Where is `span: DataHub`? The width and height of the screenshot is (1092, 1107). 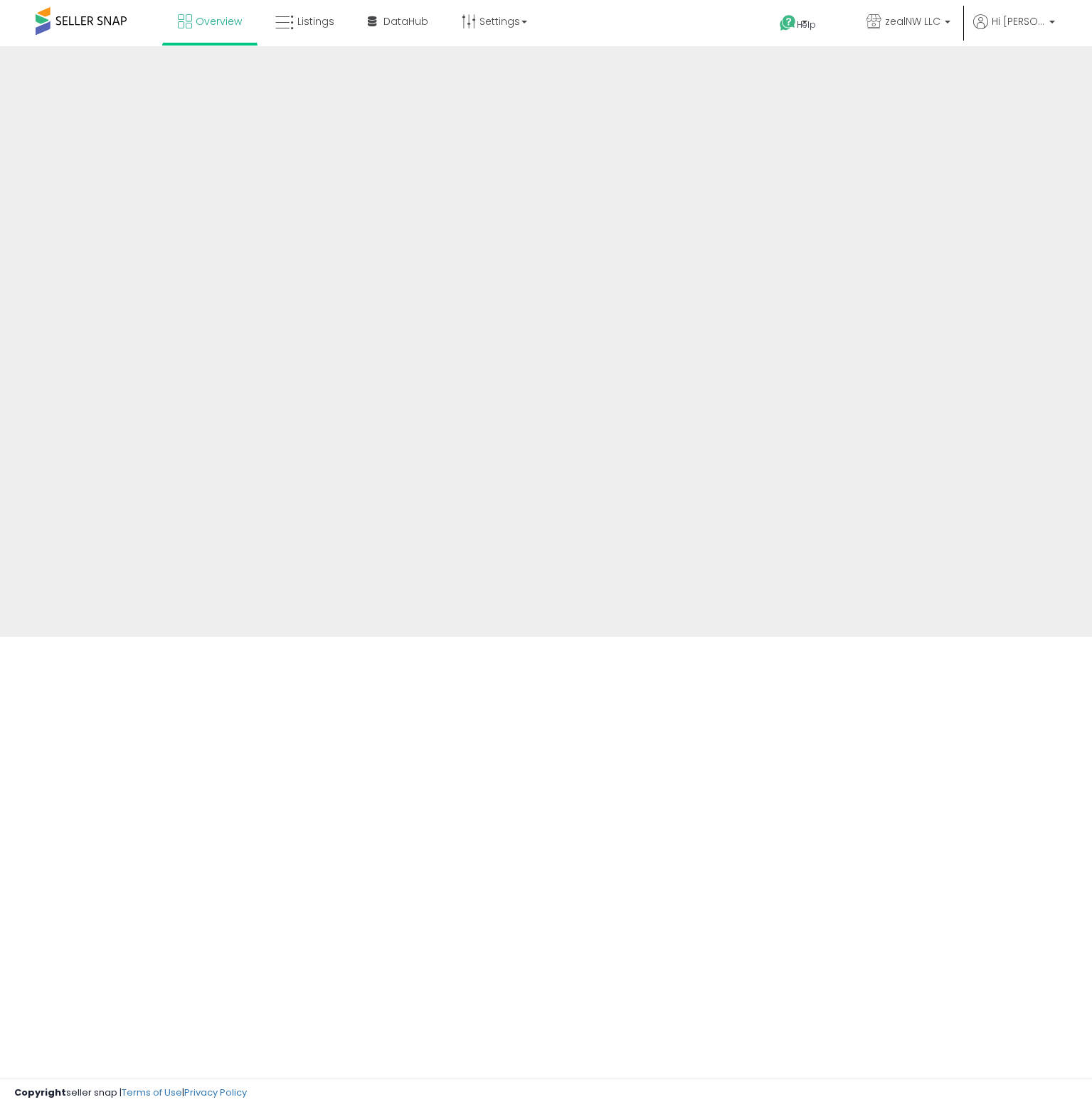
span: DataHub is located at coordinates (405, 21).